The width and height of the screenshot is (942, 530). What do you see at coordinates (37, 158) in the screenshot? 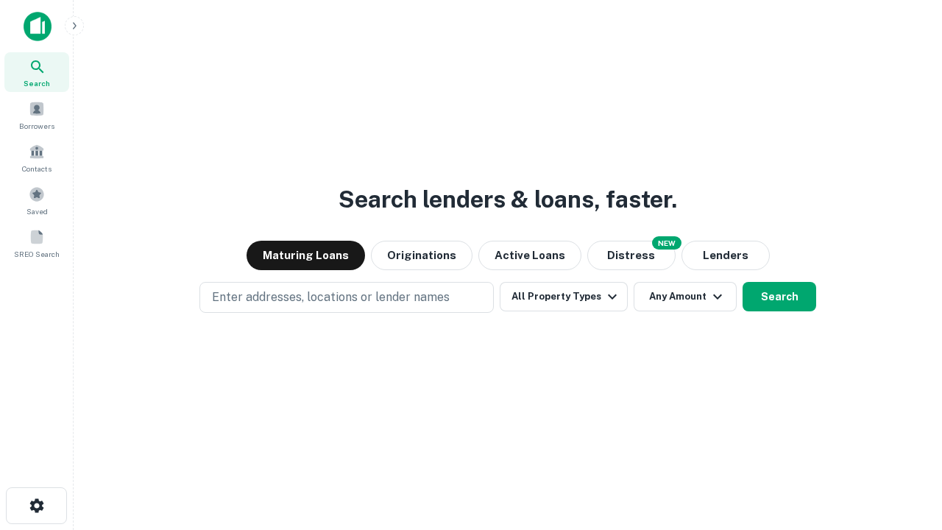
I see `div: Contacts` at bounding box center [37, 158].